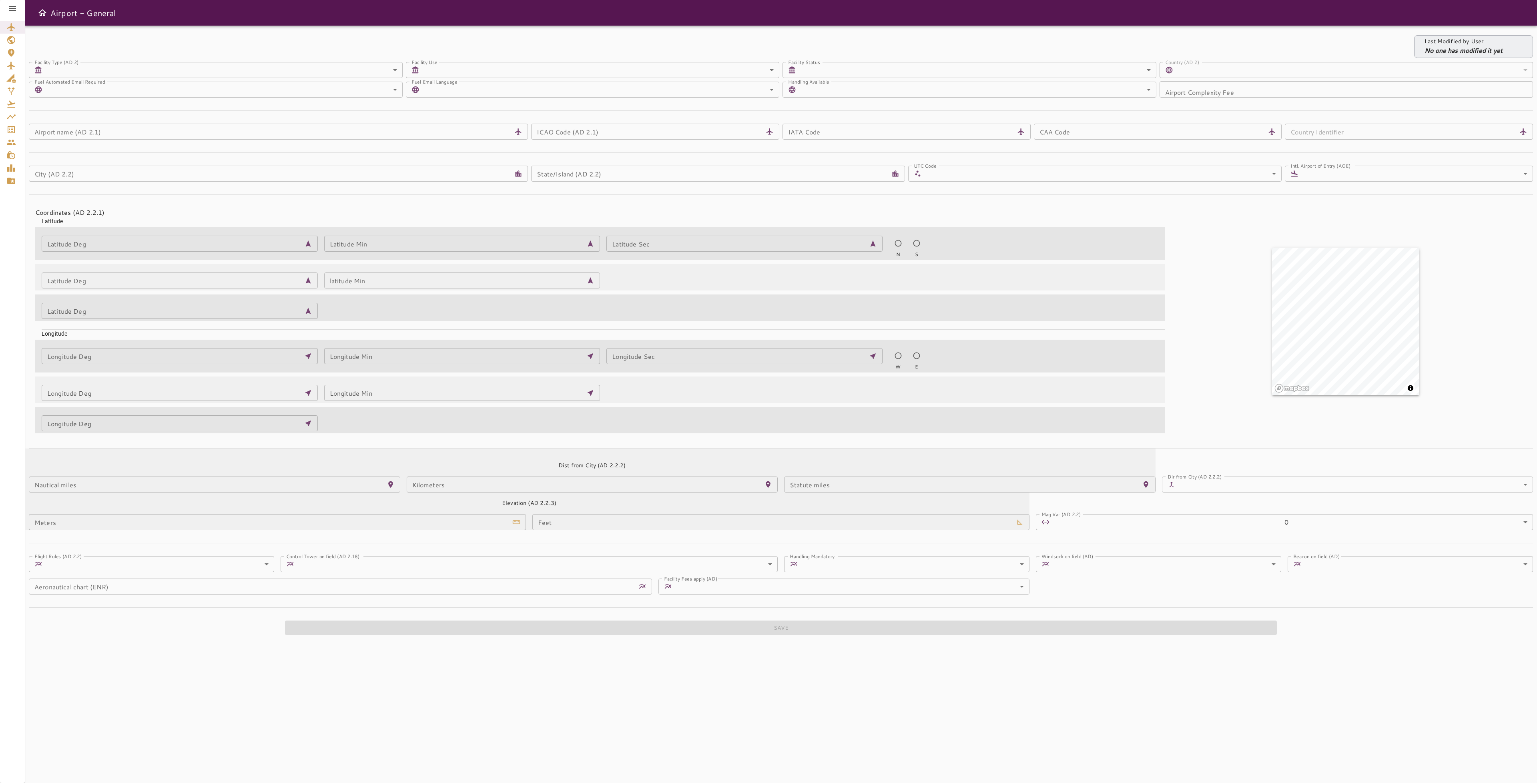 This screenshot has width=1537, height=783. Describe the element at coordinates (434, 81) in the screenshot. I see `label: Fuel Email Language` at that location.